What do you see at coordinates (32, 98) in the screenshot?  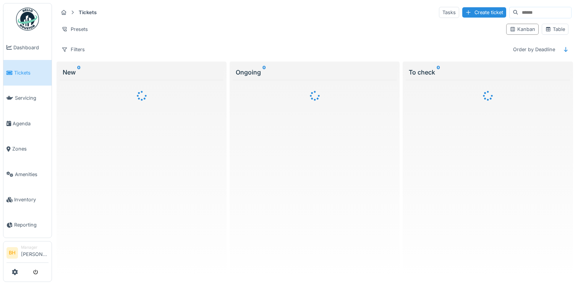 I see `span: Servicing` at bounding box center [32, 98].